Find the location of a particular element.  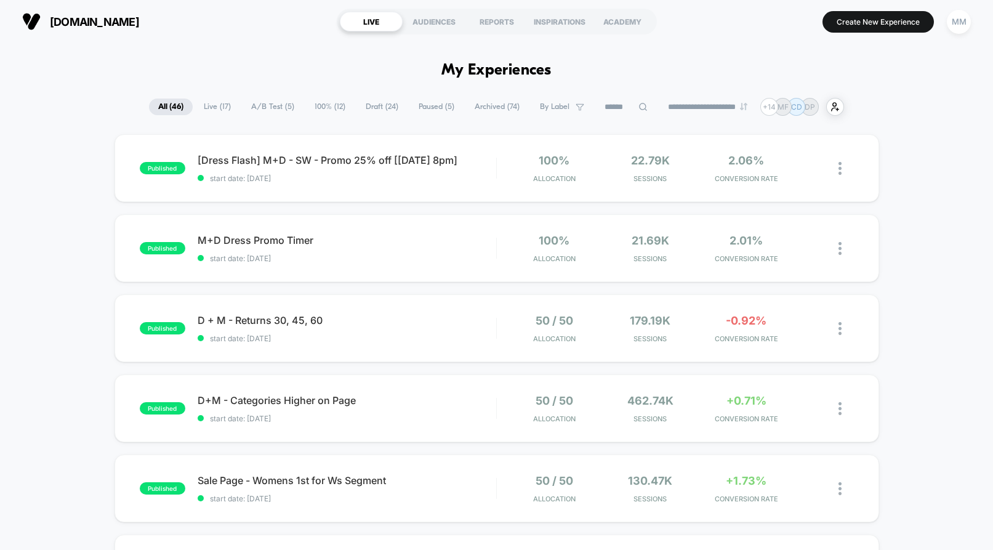

span: M+D Dress Promo Timer is located at coordinates (347, 240).